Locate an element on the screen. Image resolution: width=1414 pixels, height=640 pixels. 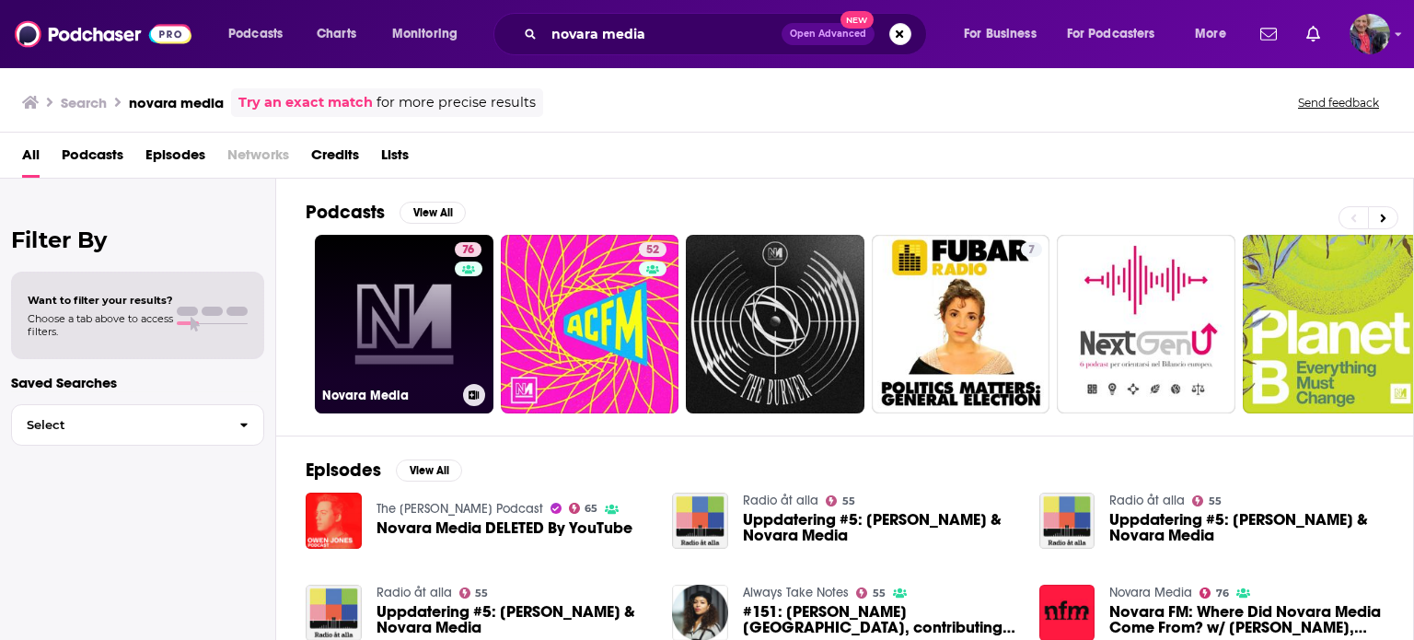
button: Select is located at coordinates (137, 424).